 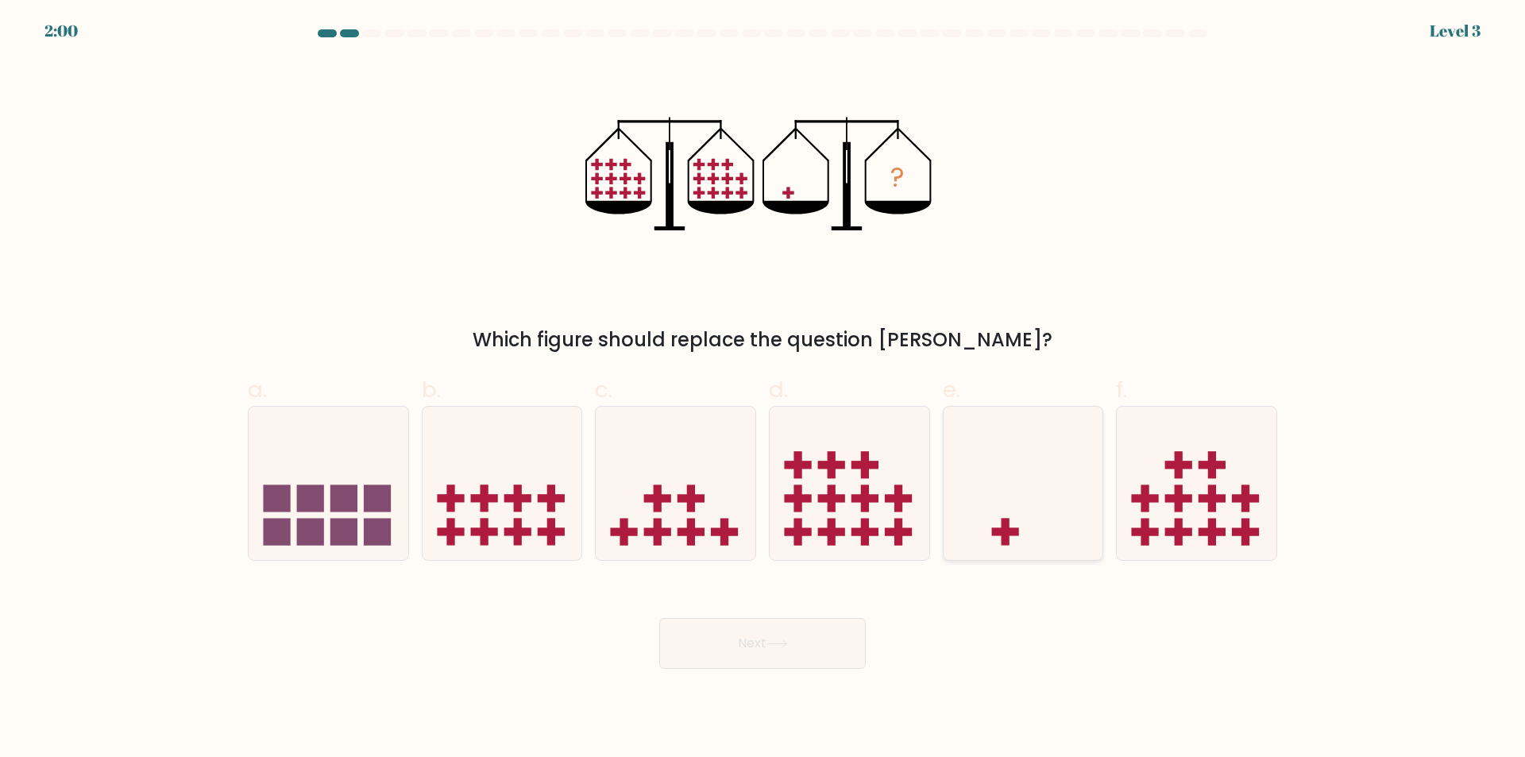 What do you see at coordinates (779, 389) in the screenshot?
I see `span: d.` at bounding box center [779, 389].